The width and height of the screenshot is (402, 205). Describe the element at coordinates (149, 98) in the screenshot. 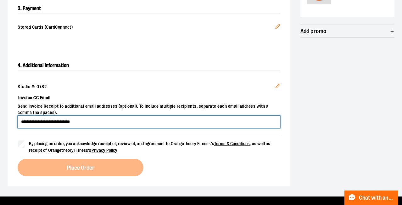

I see `label: Invoice CC Email` at that location.